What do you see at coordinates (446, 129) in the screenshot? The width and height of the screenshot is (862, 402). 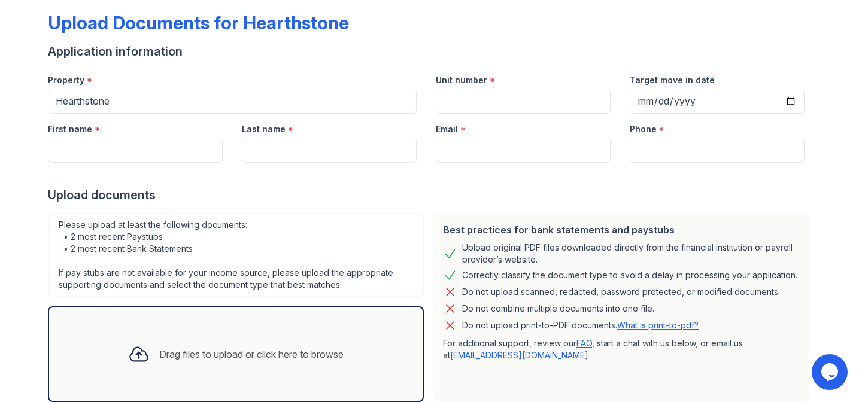 I see `label: Email` at bounding box center [446, 129].